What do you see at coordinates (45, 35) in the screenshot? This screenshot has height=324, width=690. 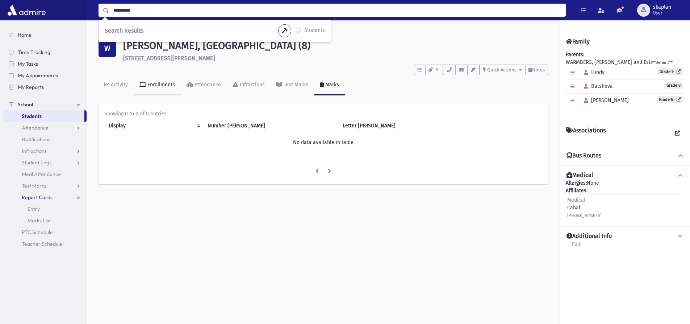 I see `a: Home` at bounding box center [45, 35].